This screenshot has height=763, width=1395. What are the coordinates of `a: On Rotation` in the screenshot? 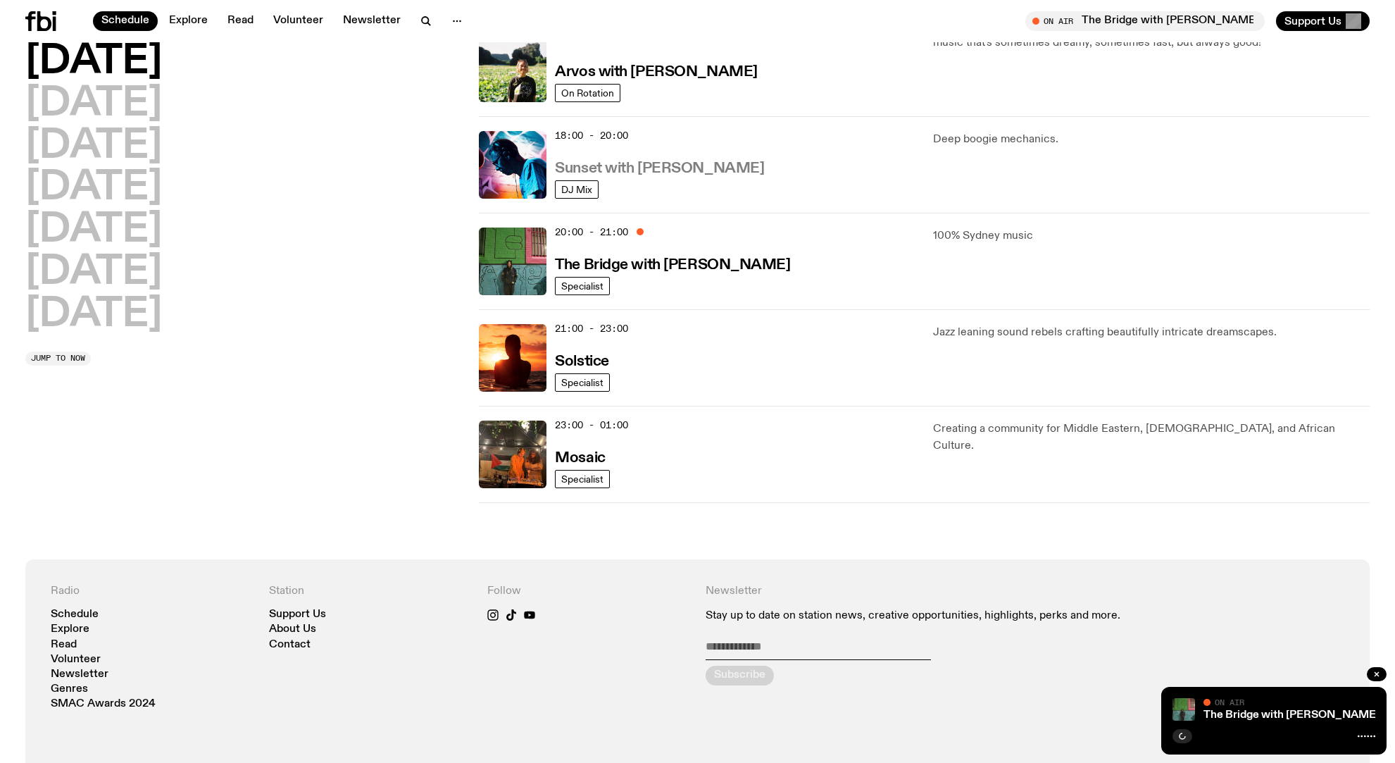 It's located at (587, 93).